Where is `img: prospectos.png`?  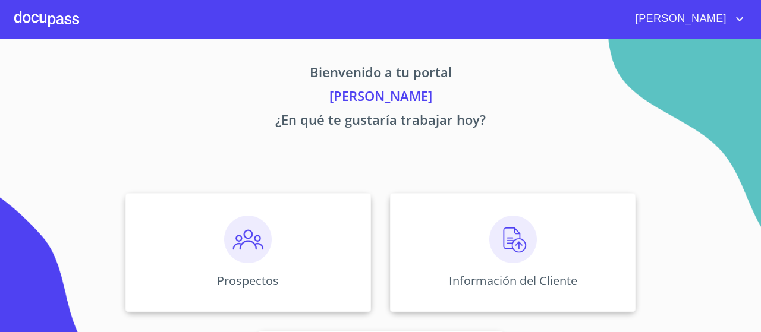 img: prospectos.png is located at coordinates (248, 240).